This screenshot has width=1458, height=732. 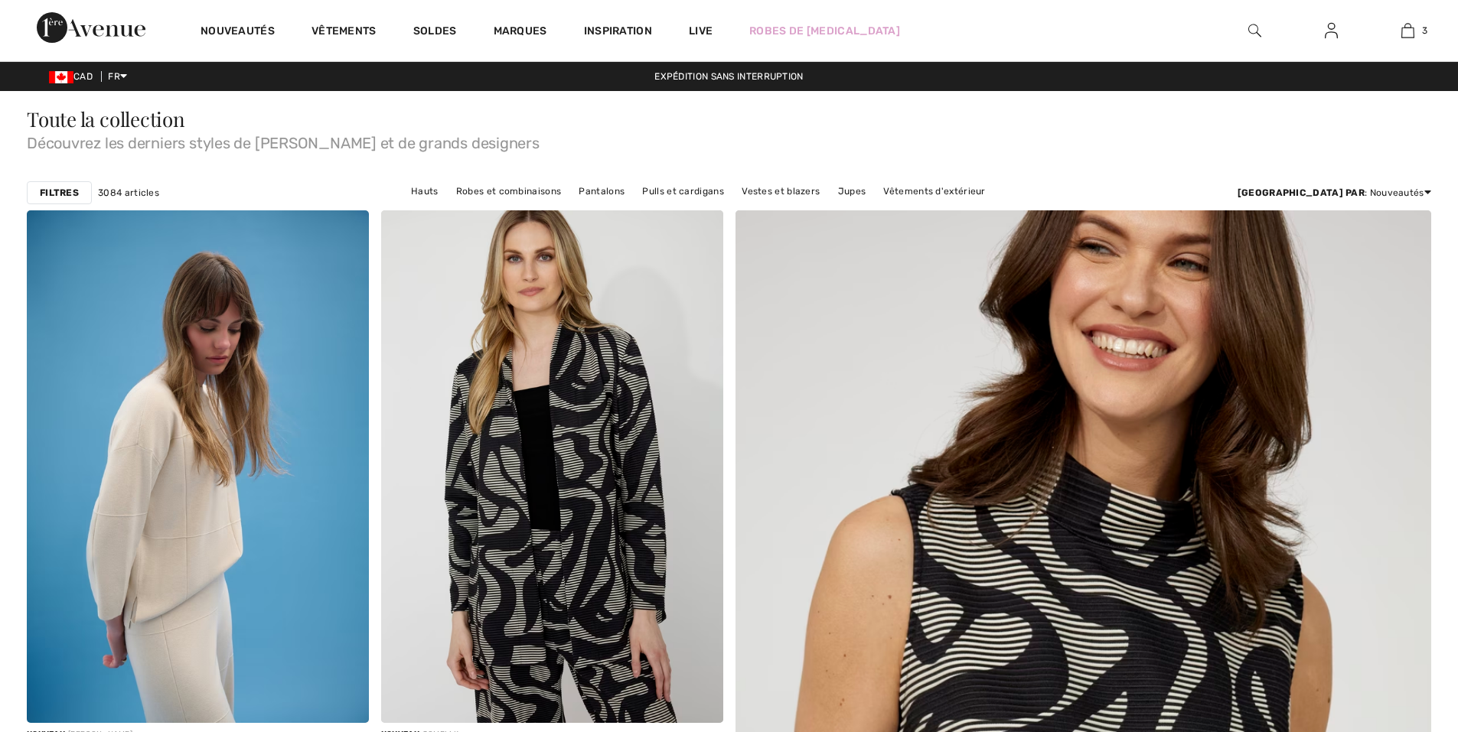 What do you see at coordinates (618, 32) in the screenshot?
I see `span: Inspiration` at bounding box center [618, 32].